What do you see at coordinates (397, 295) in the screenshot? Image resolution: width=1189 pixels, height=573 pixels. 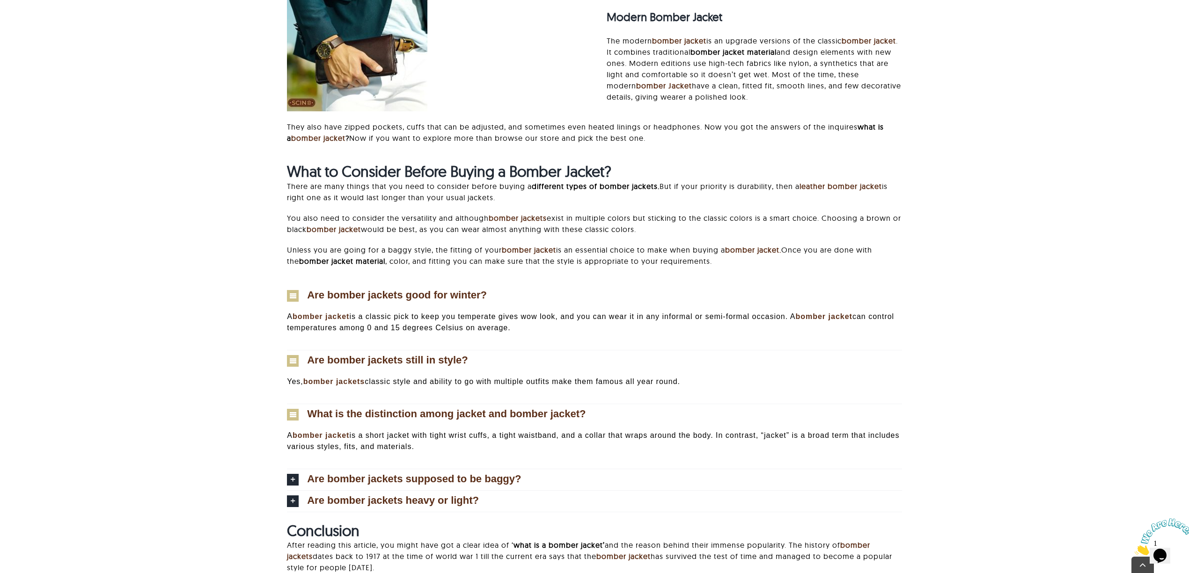 I see `span: Are bomber jackets good for winter?` at bounding box center [397, 295].